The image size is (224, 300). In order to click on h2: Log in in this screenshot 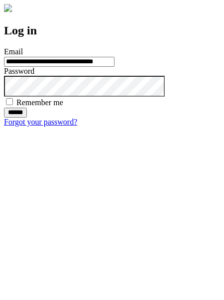, I will do `click(112, 30)`.